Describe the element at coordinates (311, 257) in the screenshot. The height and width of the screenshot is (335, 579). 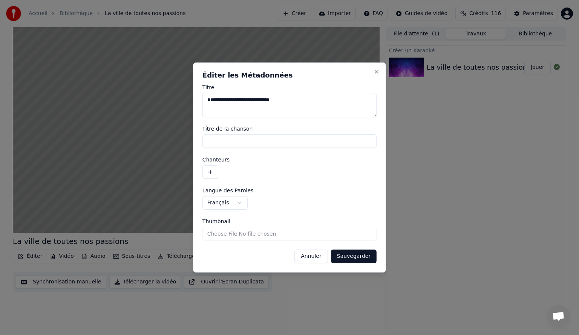
I see `button: Annuler` at that location.